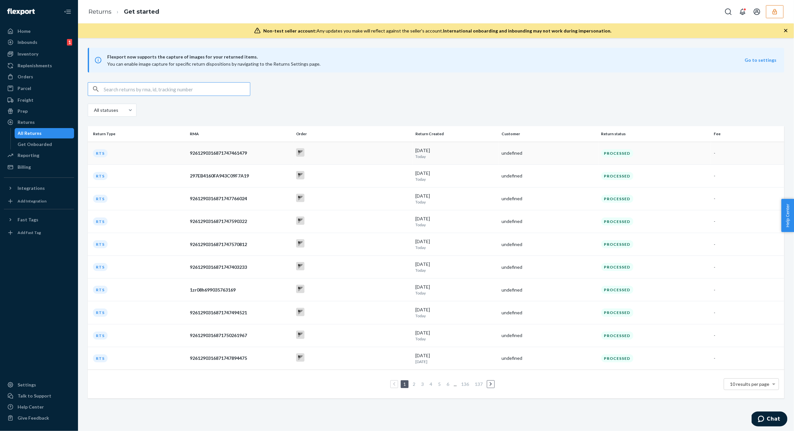 Image resolution: width=794 pixels, height=431 pixels. What do you see at coordinates (39, 418) in the screenshot?
I see `button: Give Feedback` at bounding box center [39, 418].